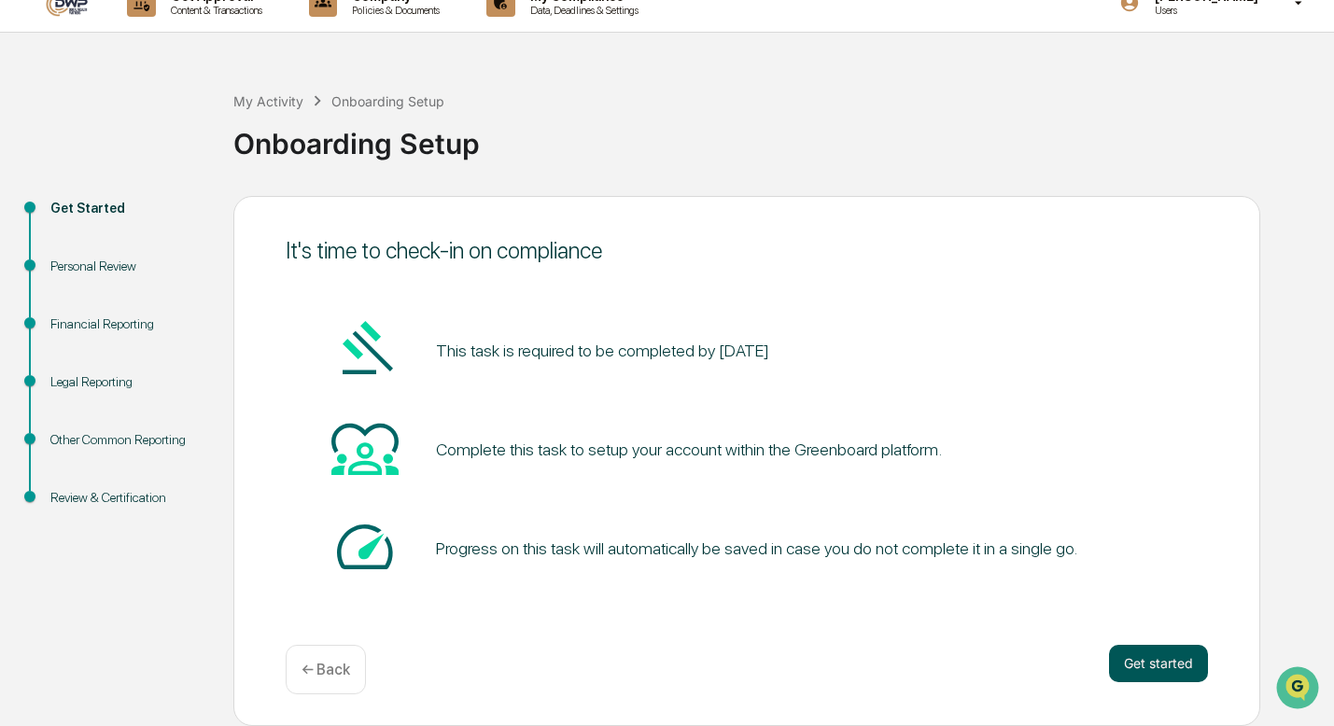  I want to click on div: My Activity, so click(268, 101).